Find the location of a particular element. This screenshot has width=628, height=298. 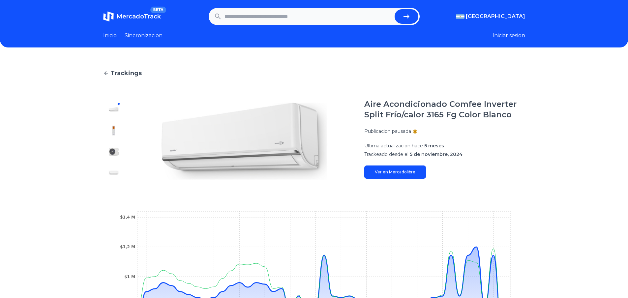

span: BETA is located at coordinates (158, 10).